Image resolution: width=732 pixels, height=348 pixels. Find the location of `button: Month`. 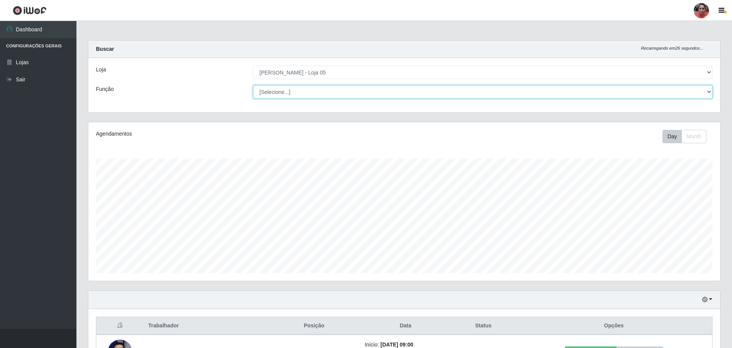

button: Month is located at coordinates (694, 137).